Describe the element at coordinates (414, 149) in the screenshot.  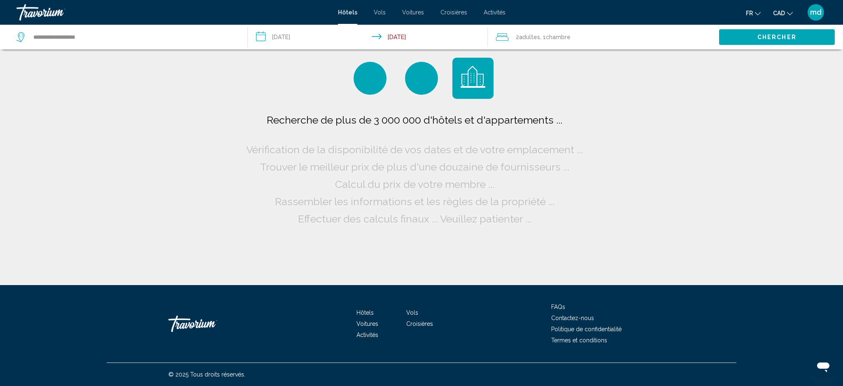
I see `span: Vérification de la disponibilité de vos dates et de votre emplacement ...` at that location.